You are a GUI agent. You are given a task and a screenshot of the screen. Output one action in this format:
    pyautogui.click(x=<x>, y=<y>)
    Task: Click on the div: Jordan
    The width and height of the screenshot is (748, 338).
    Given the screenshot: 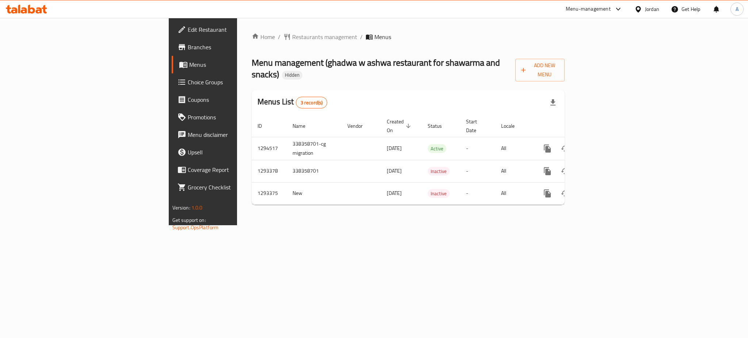 What is the action you would take?
    pyautogui.click(x=652, y=9)
    